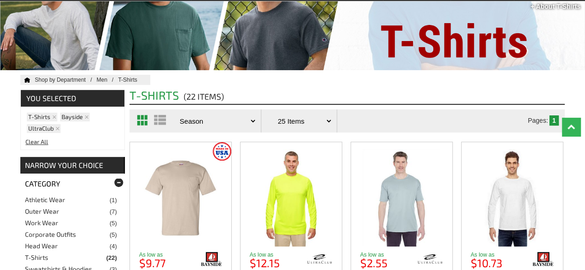 The height and width of the screenshot is (270, 585). What do you see at coordinates (152, 263) in the screenshot?
I see `b: $9.77` at bounding box center [152, 263].